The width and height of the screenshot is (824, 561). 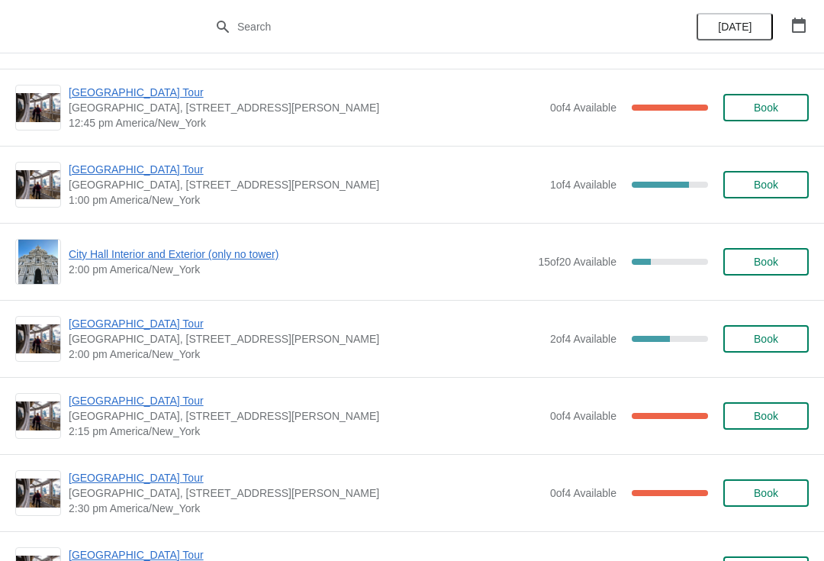 I want to click on span: 1:00 pm America/New_York, so click(x=305, y=200).